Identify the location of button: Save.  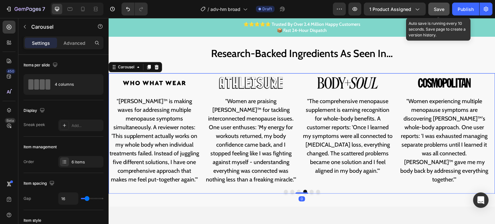
(439, 9).